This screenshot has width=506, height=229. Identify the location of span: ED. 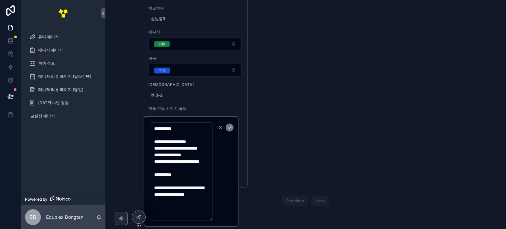
(33, 217).